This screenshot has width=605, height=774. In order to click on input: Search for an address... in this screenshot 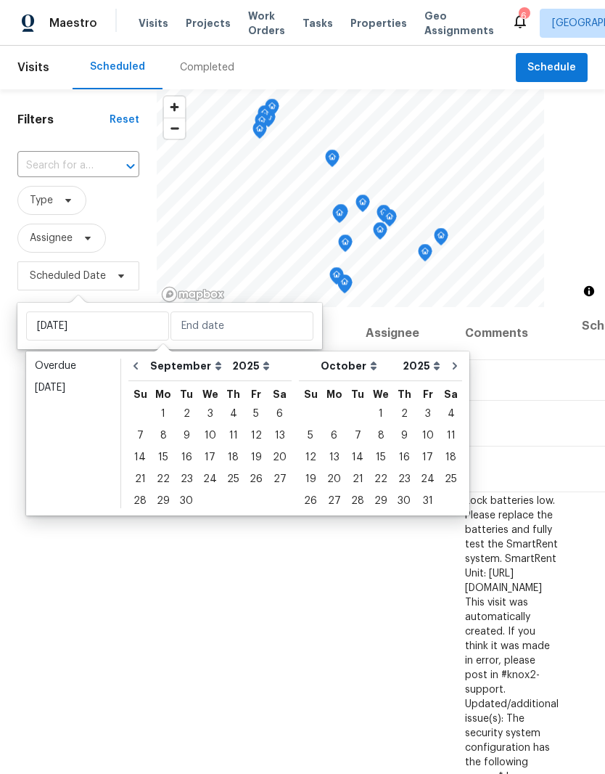, I will do `click(58, 165)`.